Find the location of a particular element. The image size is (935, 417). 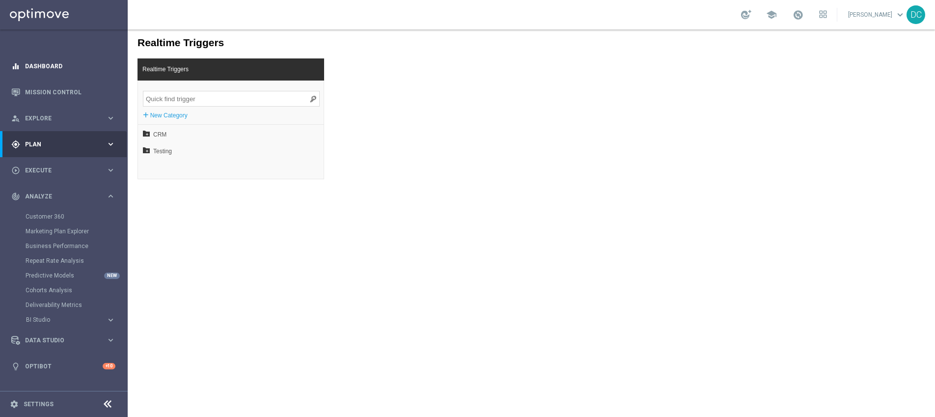

i: track_changes is located at coordinates (16, 196).